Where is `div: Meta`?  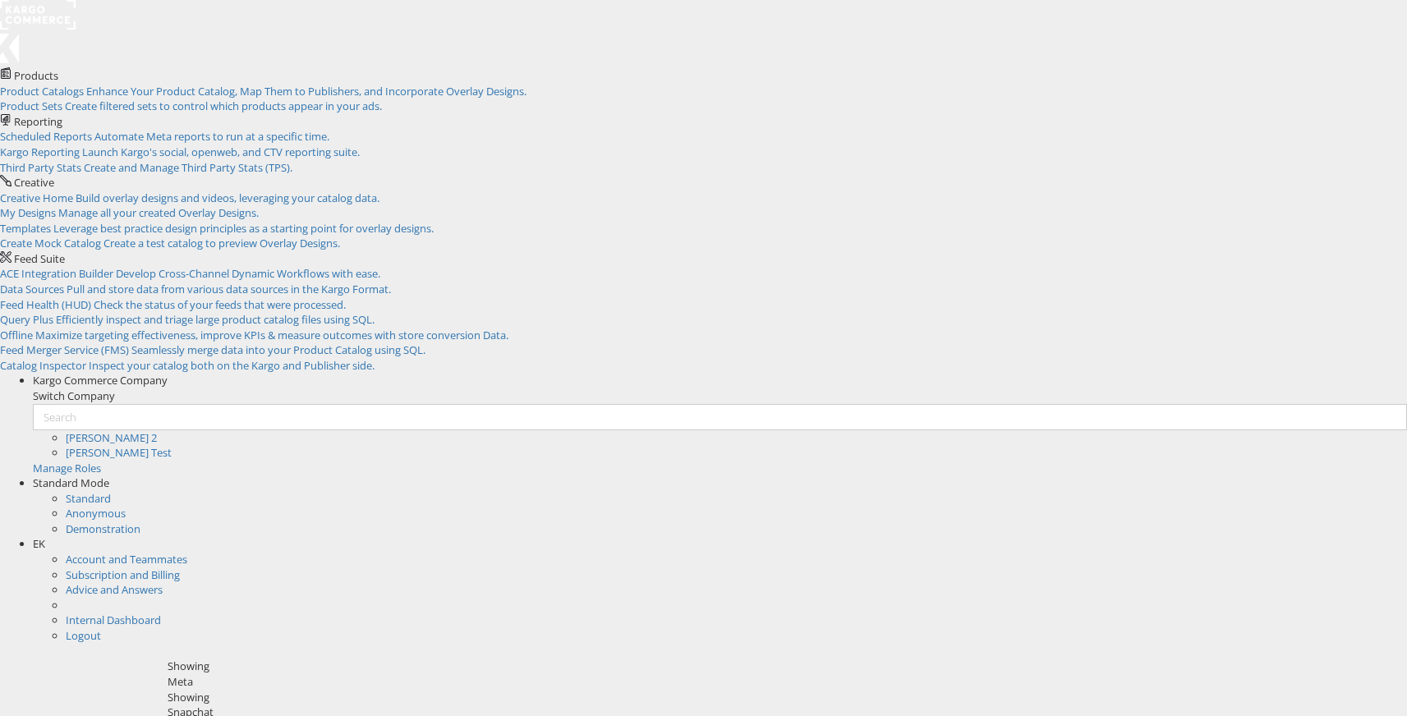 div: Meta is located at coordinates (781, 682).